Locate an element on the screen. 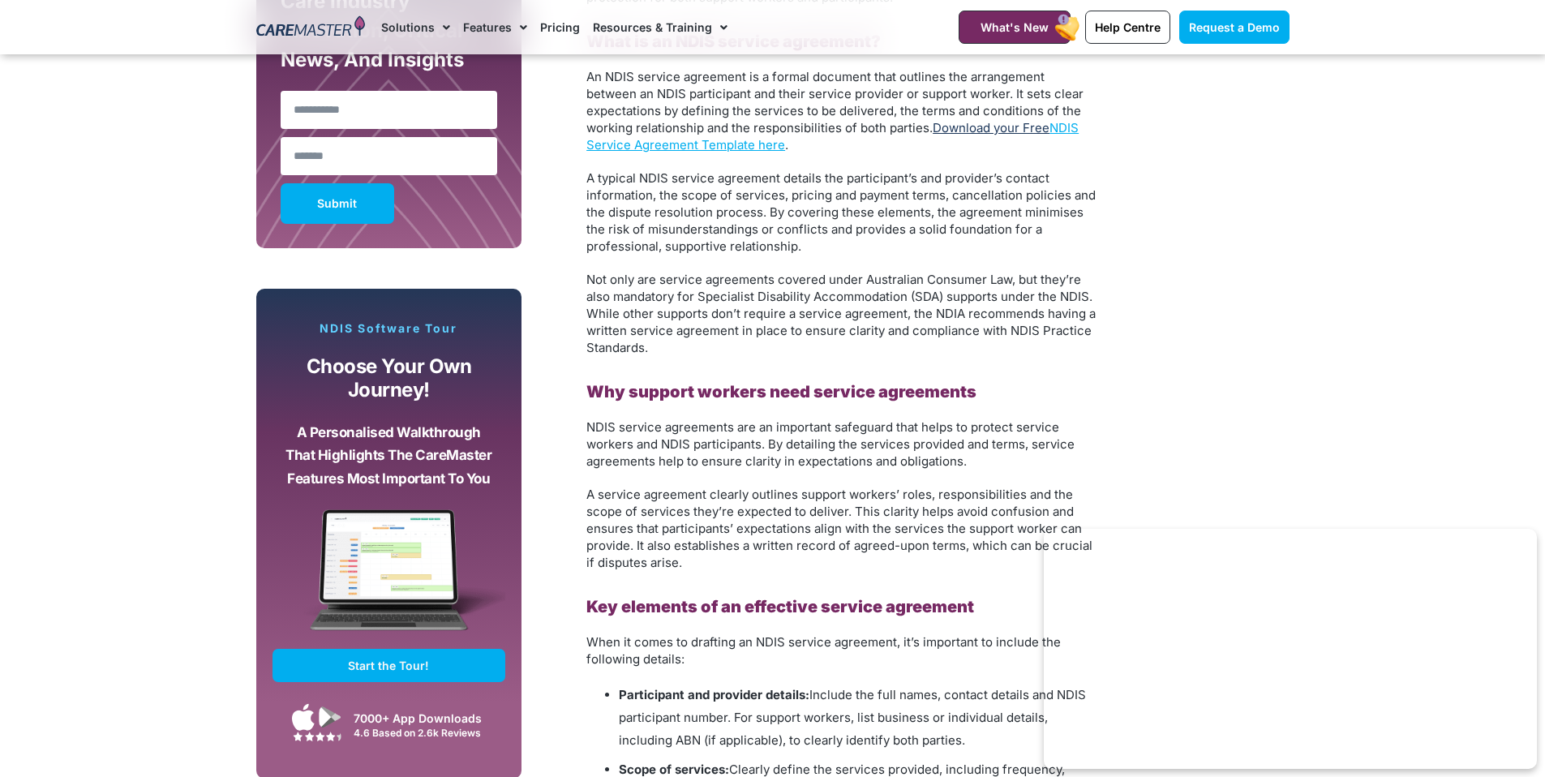 This screenshot has height=777, width=1545. a: What's New is located at coordinates (1015, 27).